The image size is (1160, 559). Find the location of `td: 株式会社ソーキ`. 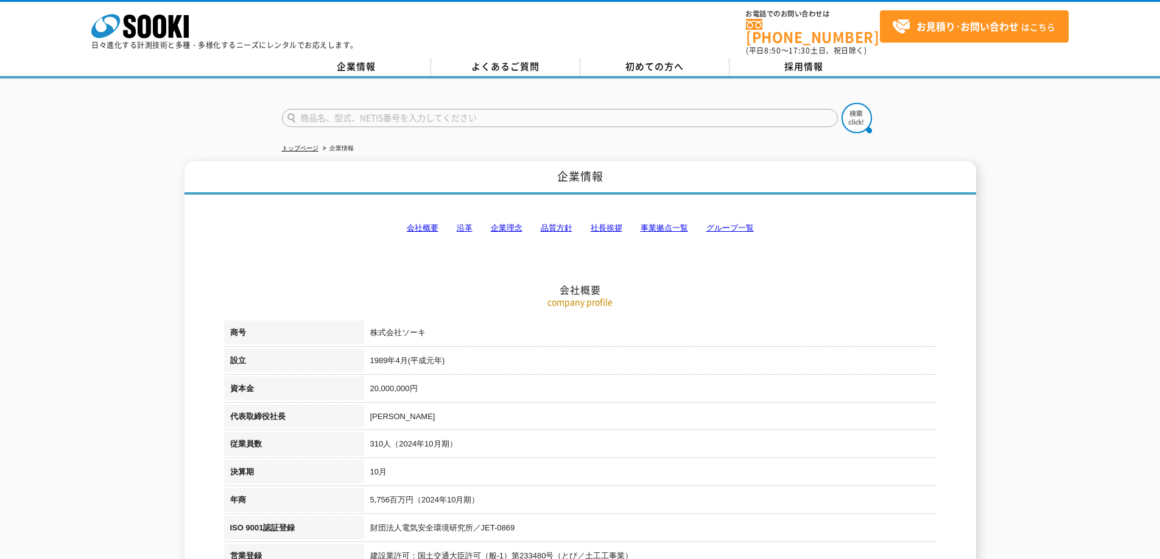

td: 株式会社ソーキ is located at coordinates (650, 335).